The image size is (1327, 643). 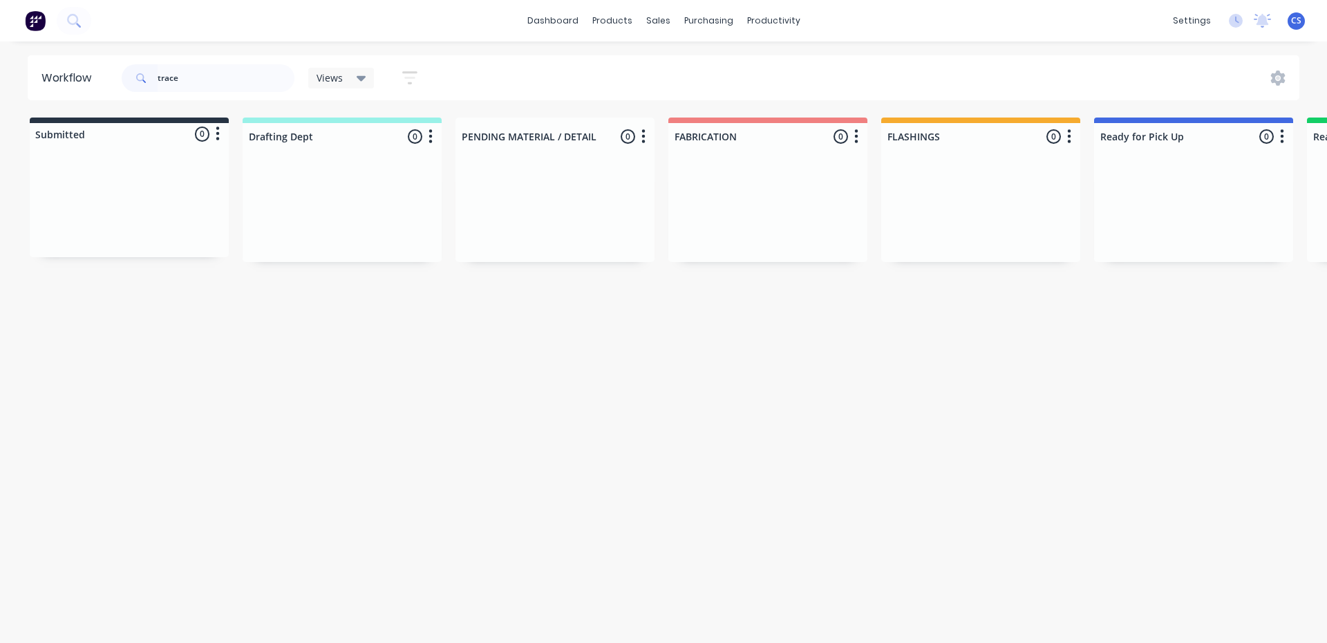 What do you see at coordinates (612, 21) in the screenshot?
I see `div: products` at bounding box center [612, 21].